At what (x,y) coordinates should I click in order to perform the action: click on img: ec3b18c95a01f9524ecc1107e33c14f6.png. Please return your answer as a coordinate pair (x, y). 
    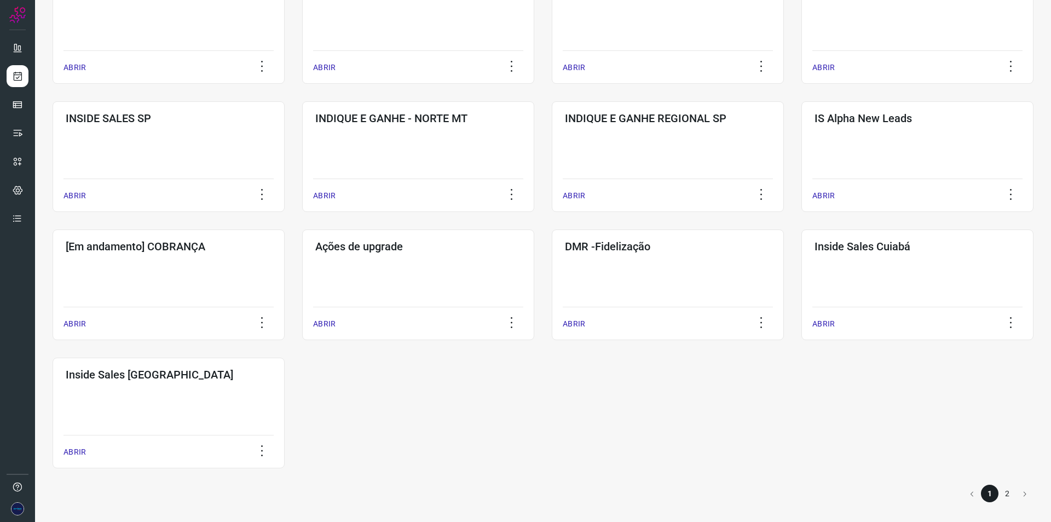
    Looking at the image, I should click on (18, 509).